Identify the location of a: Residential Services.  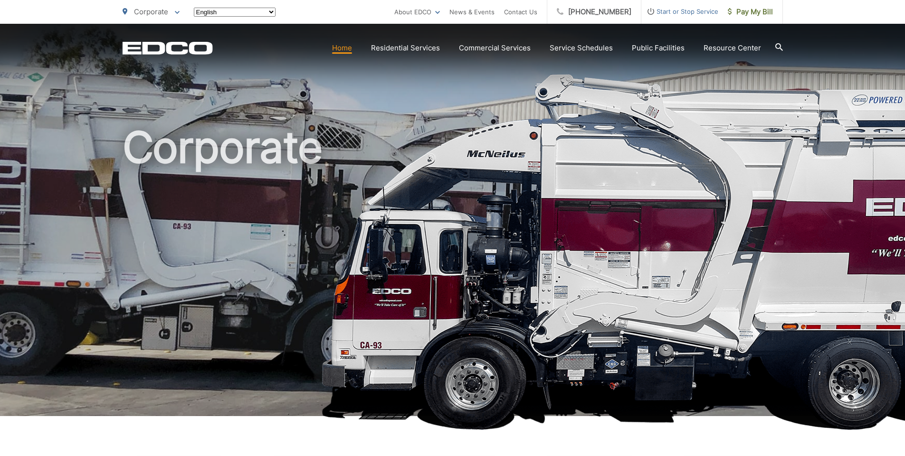
(405, 48).